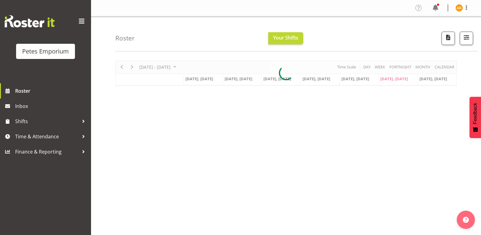  What do you see at coordinates (47, 121) in the screenshot?
I see `span: Shifts` at bounding box center [47, 121].